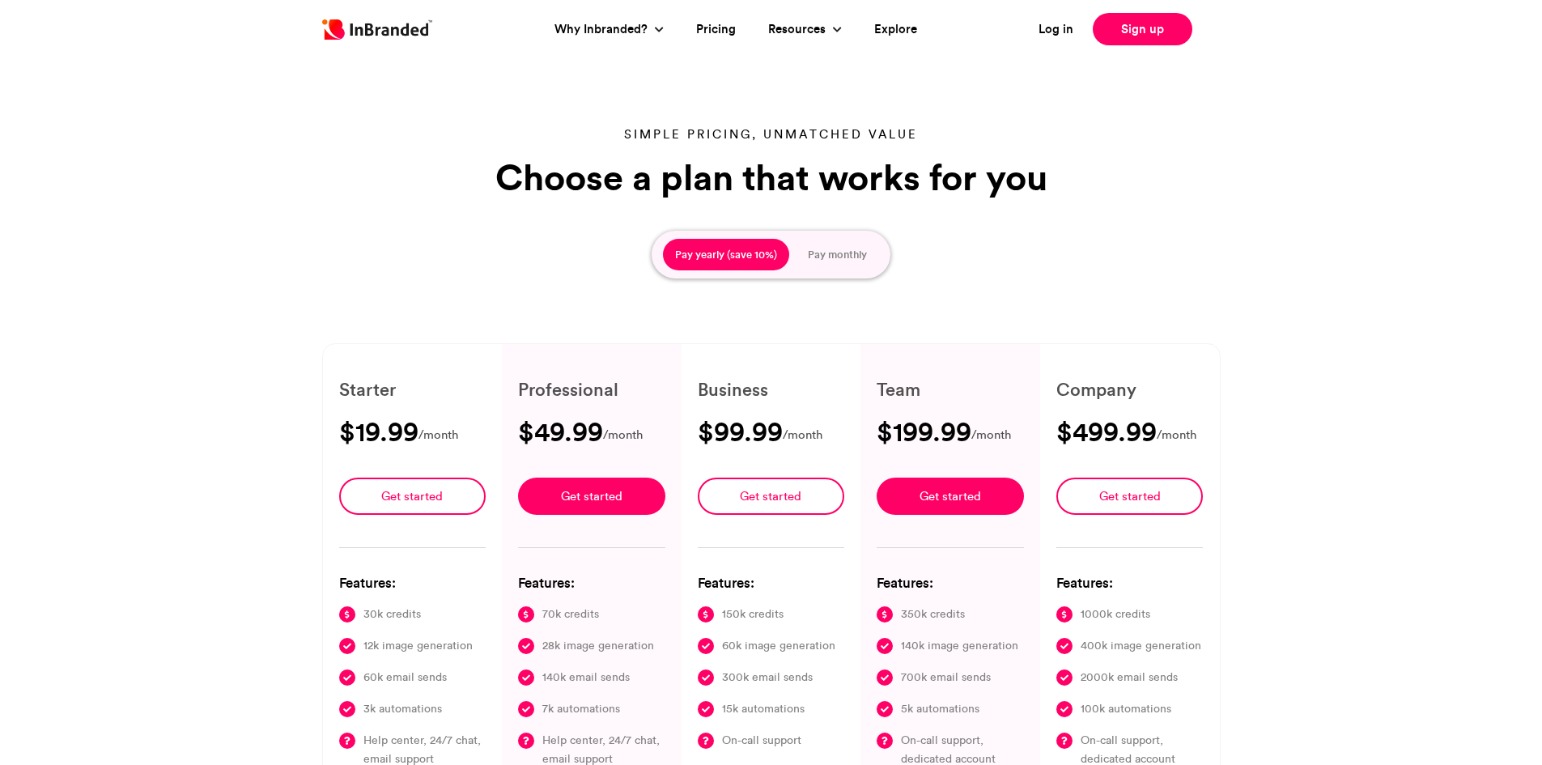  What do you see at coordinates (586, 677) in the screenshot?
I see `span: 140k email sends` at bounding box center [586, 677].